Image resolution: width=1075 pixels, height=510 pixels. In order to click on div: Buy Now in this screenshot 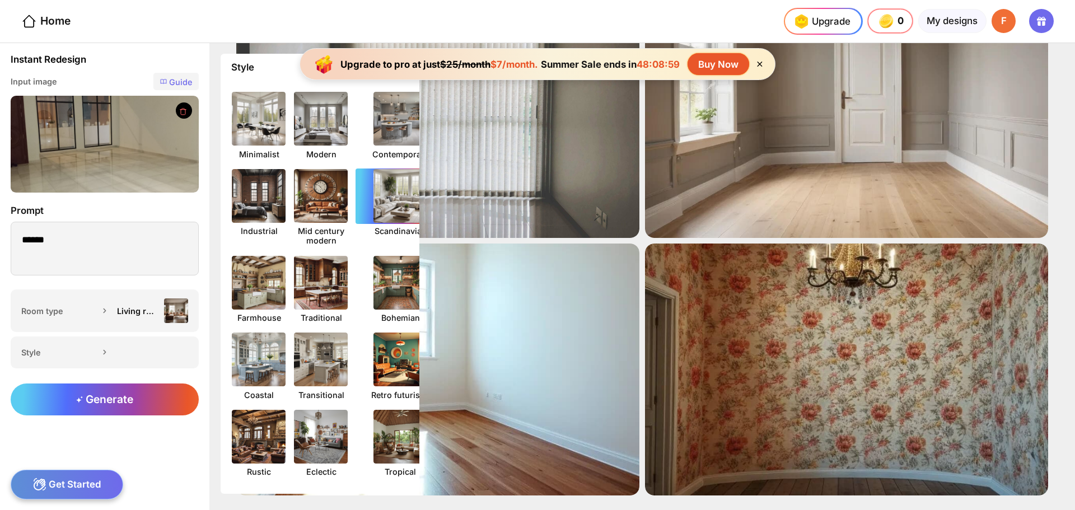, I will do `click(718, 64)`.